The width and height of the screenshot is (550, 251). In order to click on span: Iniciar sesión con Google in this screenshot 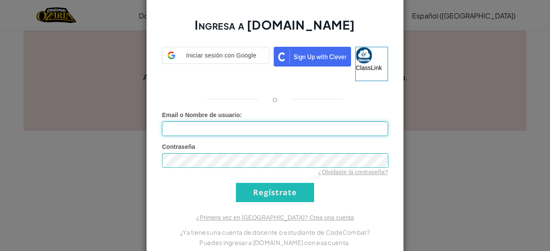, I will do `click(221, 55)`.